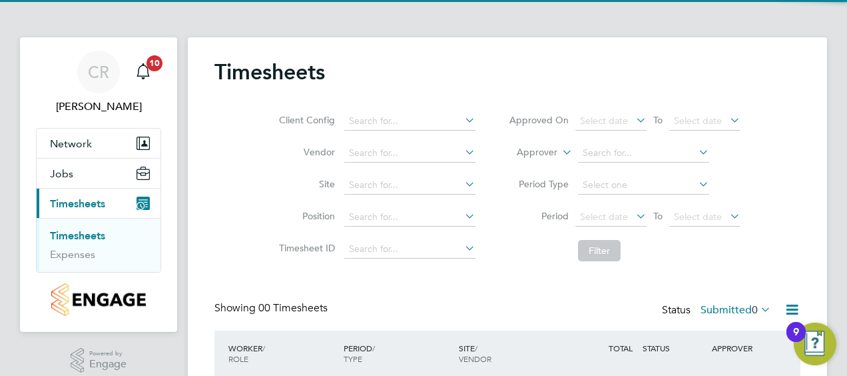 The height and width of the screenshot is (376, 847). Describe the element at coordinates (539, 120) in the screenshot. I see `label: Approved On` at that location.